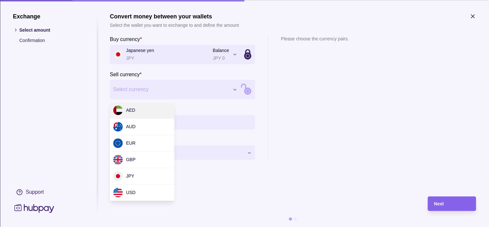 The height and width of the screenshot is (227, 489). Describe the element at coordinates (131, 159) in the screenshot. I see `span: GBP` at that location.